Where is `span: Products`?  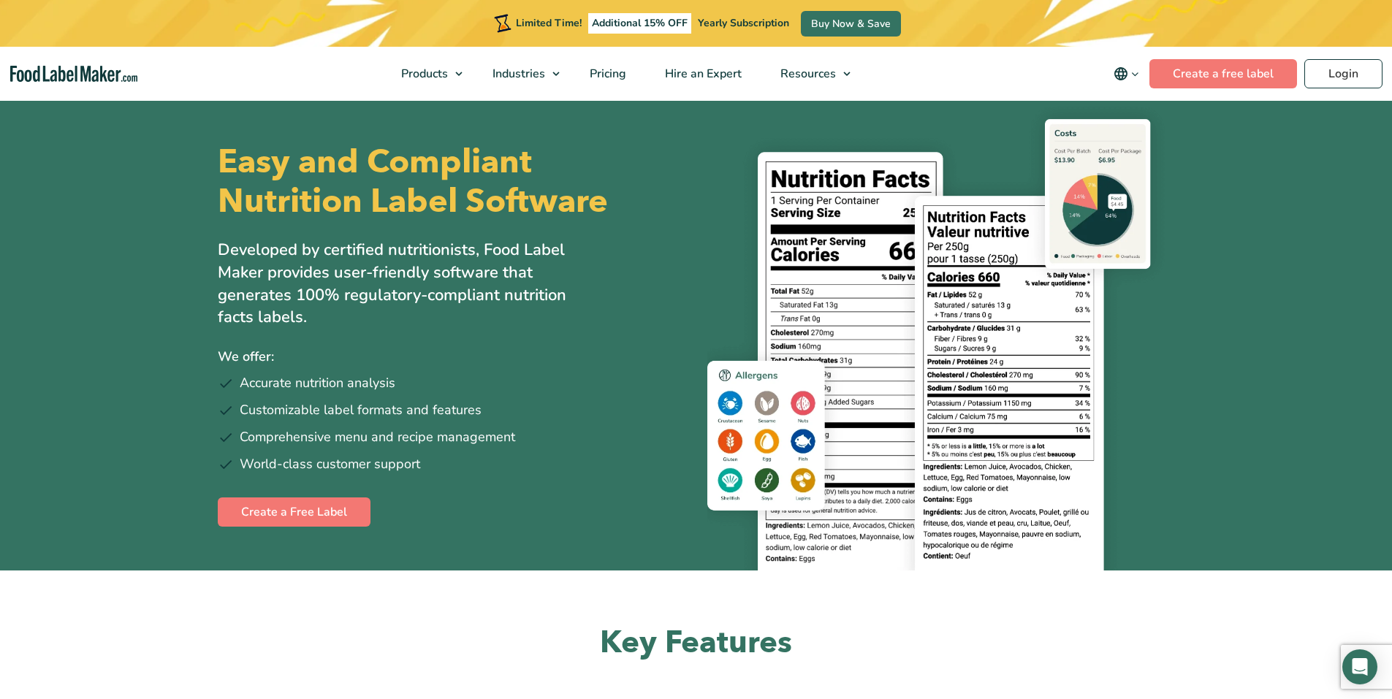 span: Products is located at coordinates (423, 74).